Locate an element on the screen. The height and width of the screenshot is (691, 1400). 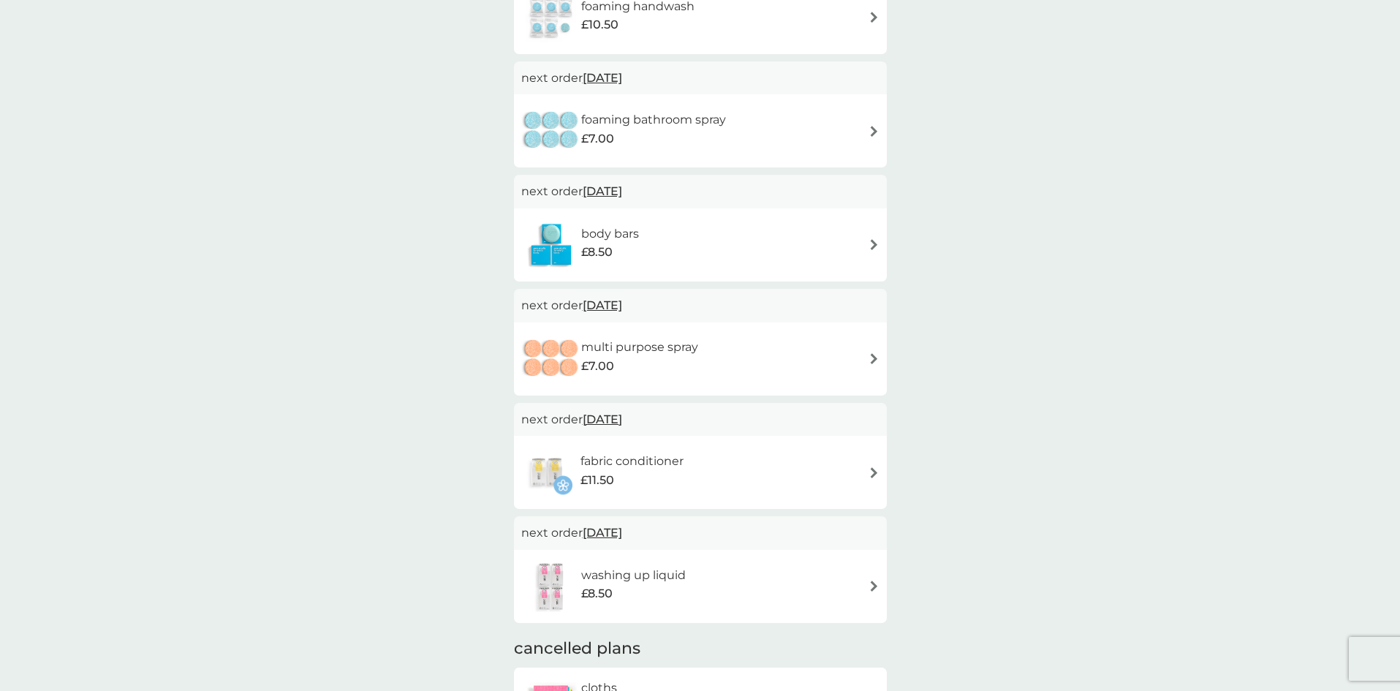
h6: body bars is located at coordinates (610, 234).